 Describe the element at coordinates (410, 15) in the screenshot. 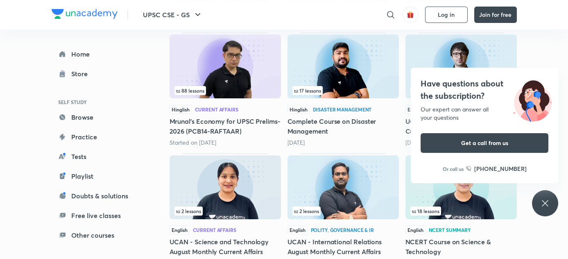

I see `button: avatar` at that location.